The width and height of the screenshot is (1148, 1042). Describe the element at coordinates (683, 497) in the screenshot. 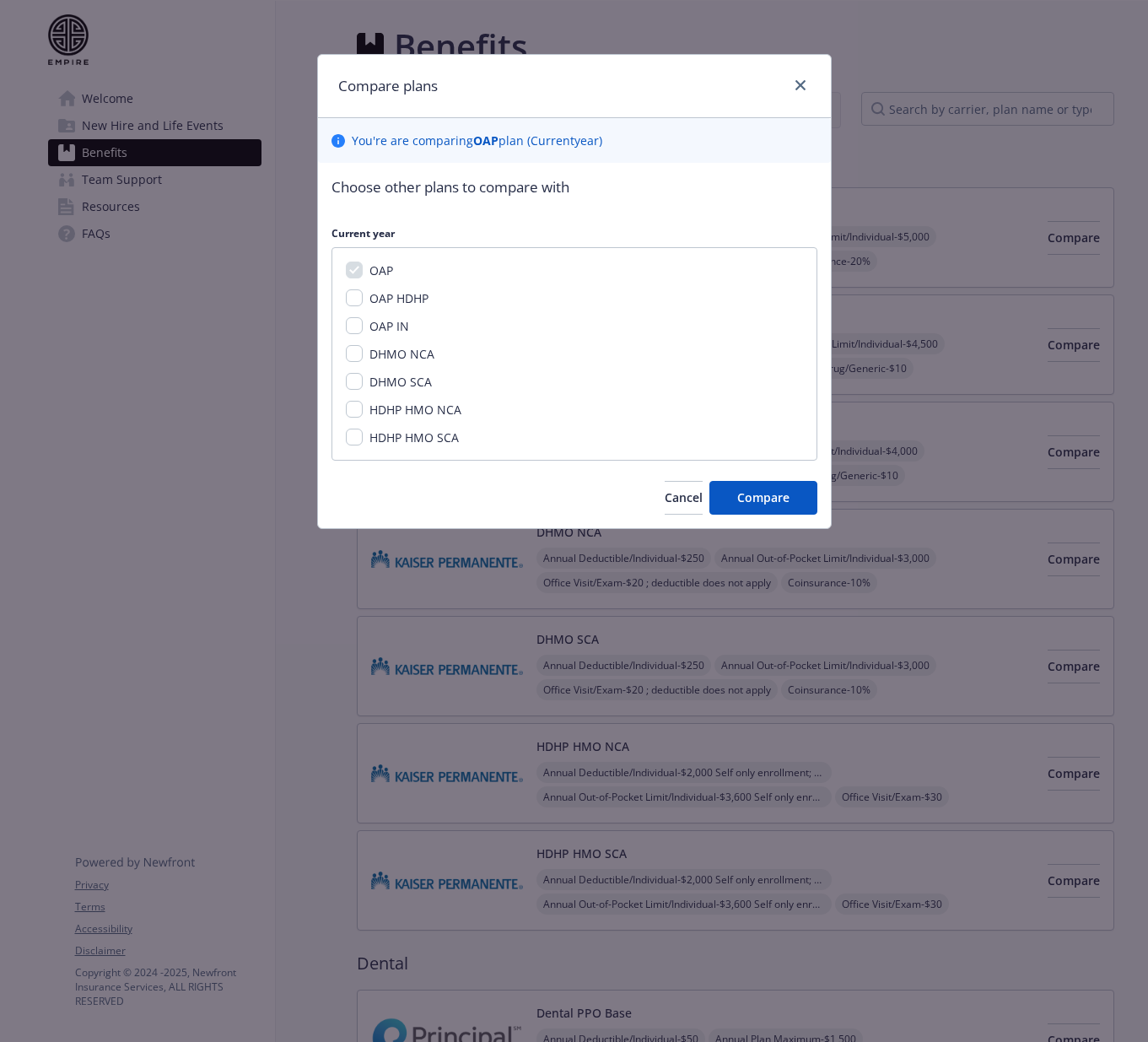

I see `button: Cancel` at that location.